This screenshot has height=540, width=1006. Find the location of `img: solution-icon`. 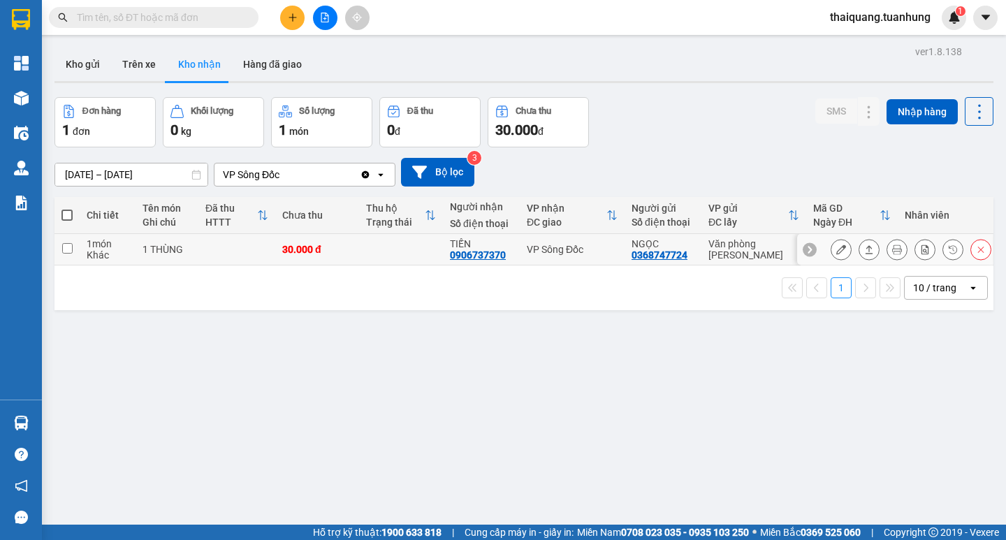

img: solution-icon is located at coordinates (21, 203).